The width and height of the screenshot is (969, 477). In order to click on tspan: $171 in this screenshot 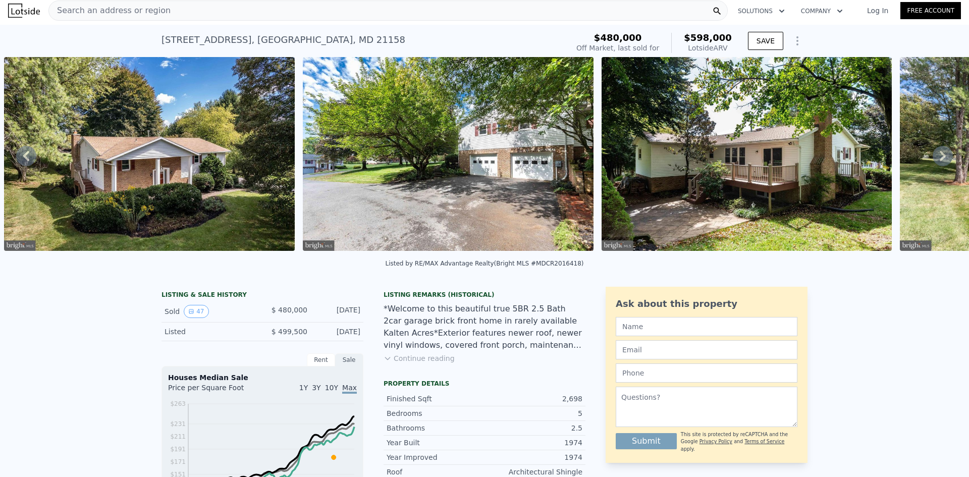, I will do `click(178, 462)`.